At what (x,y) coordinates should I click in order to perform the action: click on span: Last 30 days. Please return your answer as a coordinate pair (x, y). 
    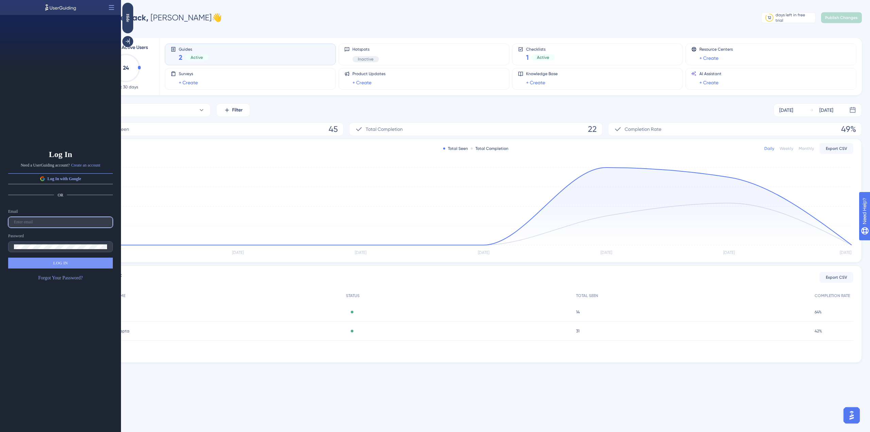
    Looking at the image, I should click on (126, 87).